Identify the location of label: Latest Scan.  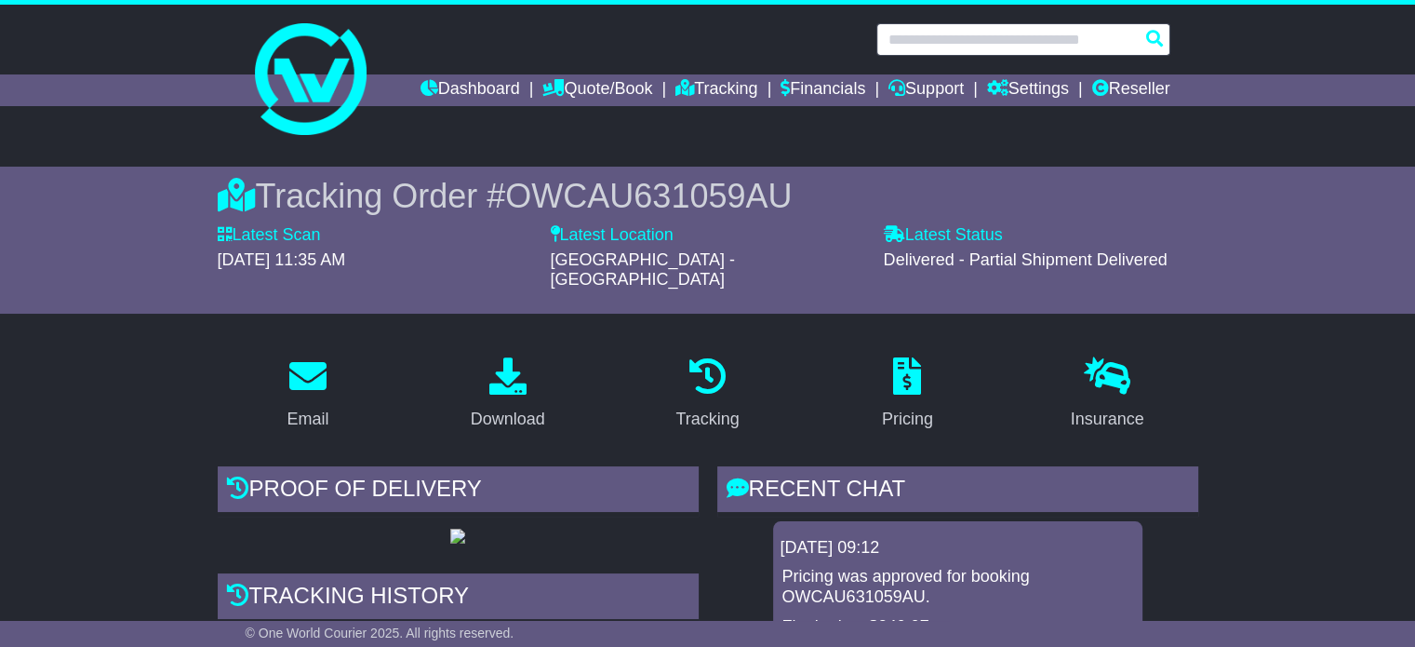
(269, 235).